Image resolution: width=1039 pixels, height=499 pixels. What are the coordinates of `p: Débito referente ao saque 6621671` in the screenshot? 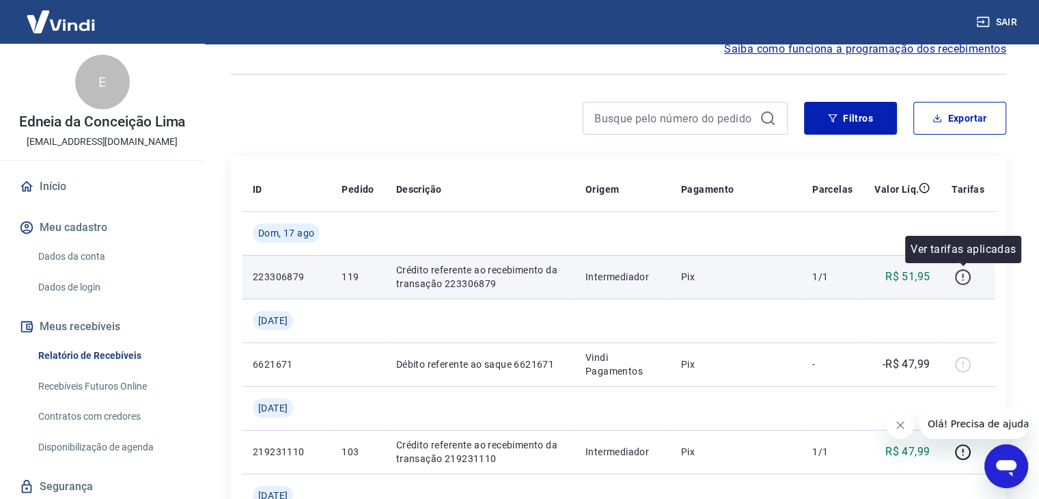 It's located at (480, 364).